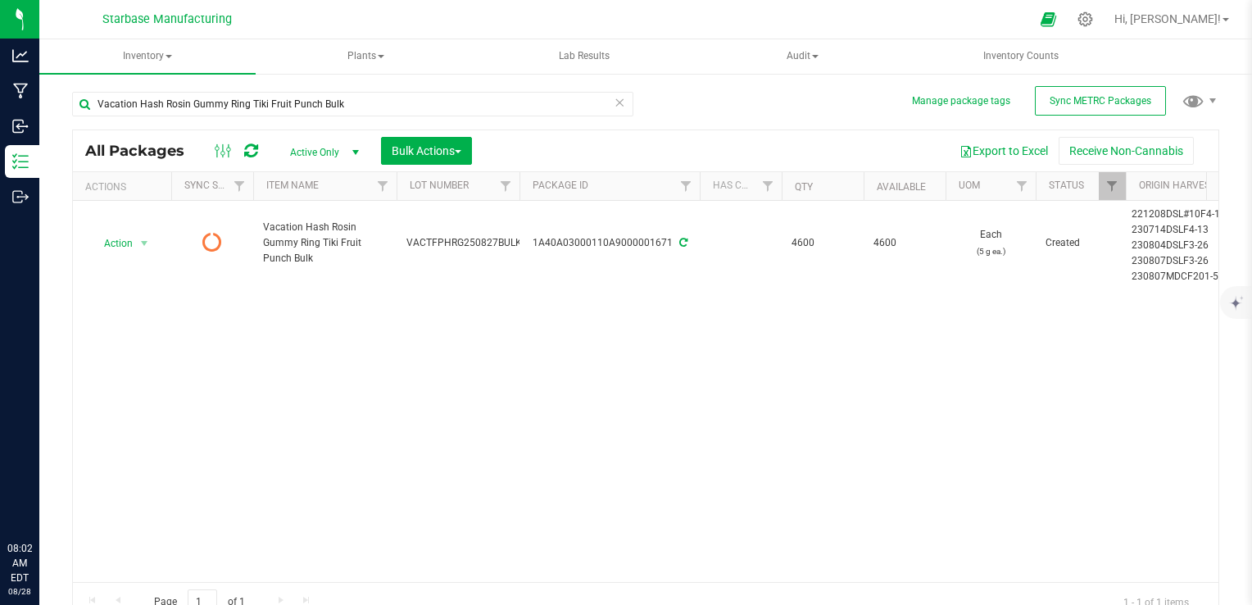  I want to click on button: Export to Excel, so click(1004, 151).